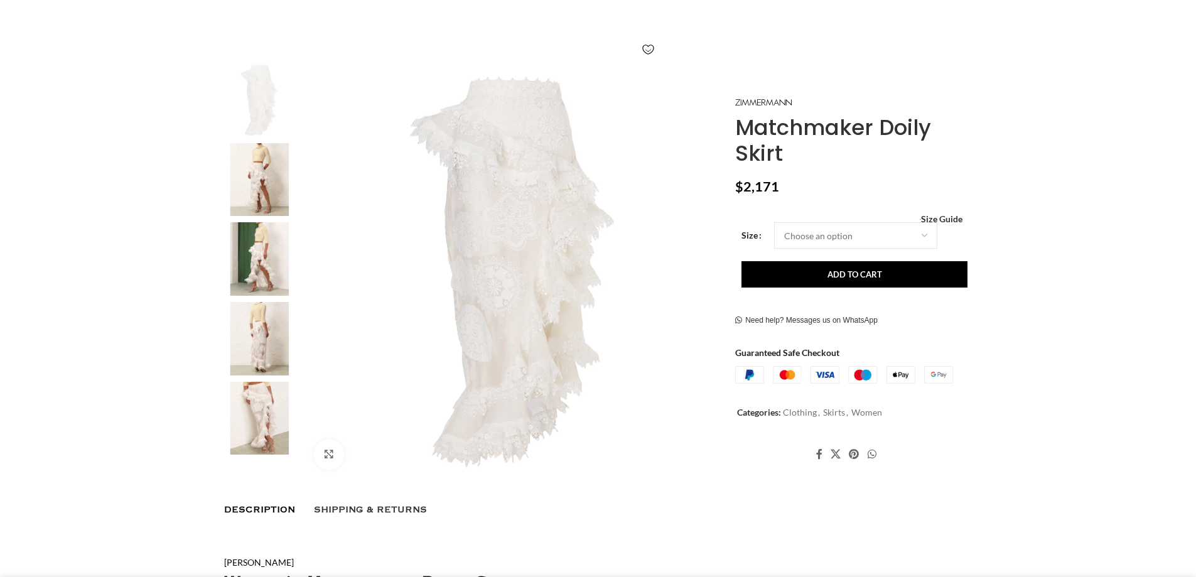 The width and height of the screenshot is (1196, 577). Describe the element at coordinates (854, 274) in the screenshot. I see `button: Add to cart` at that location.